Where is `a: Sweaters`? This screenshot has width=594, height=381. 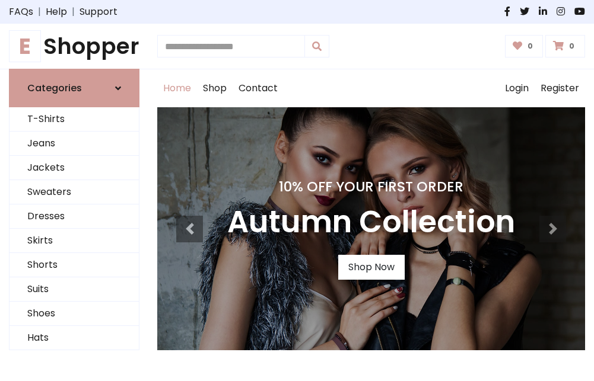
a: Sweaters is located at coordinates (74, 192).